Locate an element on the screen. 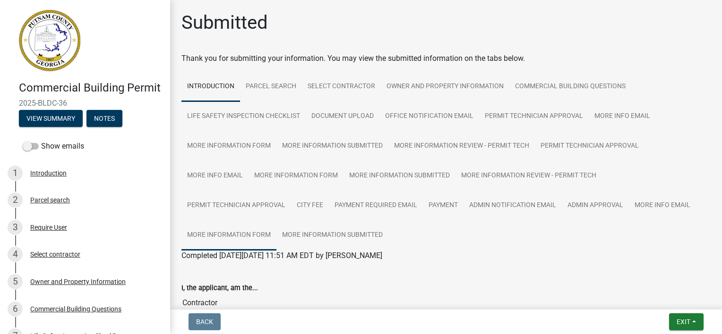 This screenshot has height=334, width=722. a: City Fee is located at coordinates (310, 206).